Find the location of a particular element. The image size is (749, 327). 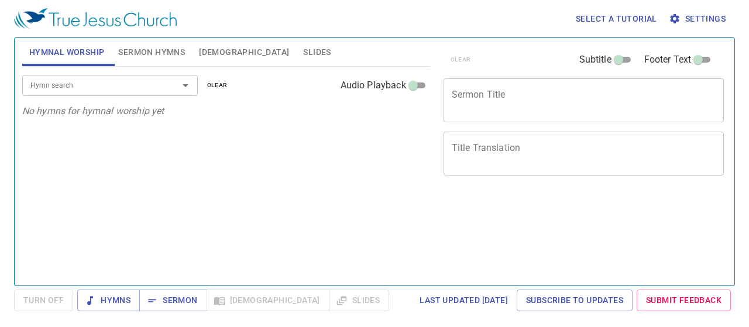

button: Select a tutorial is located at coordinates (616, 19).